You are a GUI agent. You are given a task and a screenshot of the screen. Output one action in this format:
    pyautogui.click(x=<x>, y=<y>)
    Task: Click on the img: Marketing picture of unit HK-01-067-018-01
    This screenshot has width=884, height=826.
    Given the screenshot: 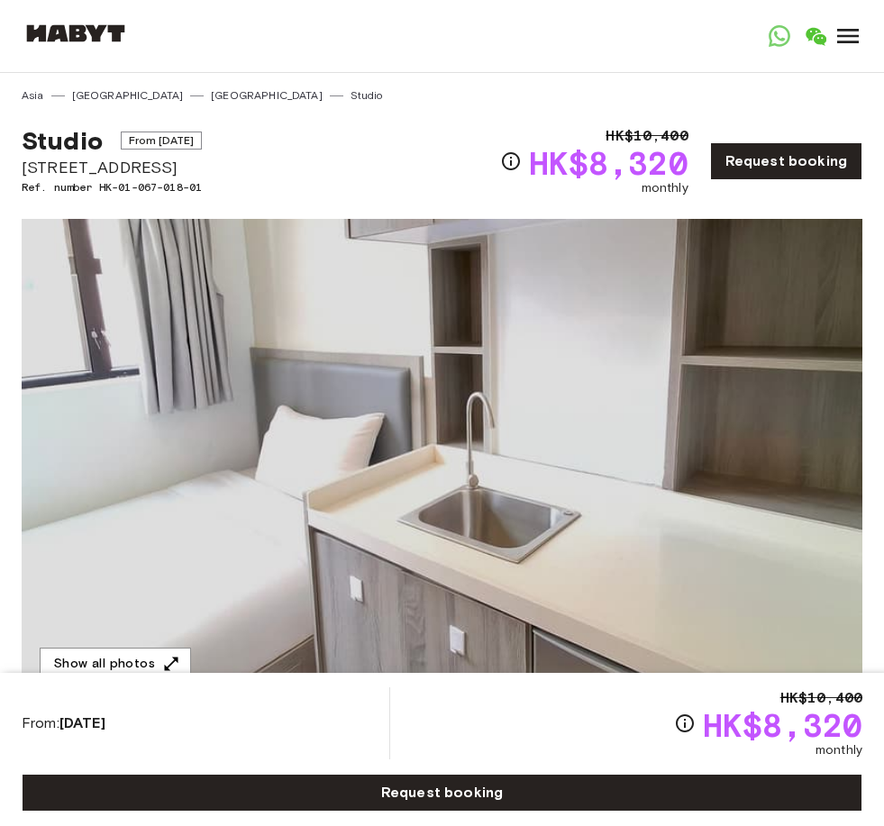 What is the action you would take?
    pyautogui.click(x=442, y=459)
    